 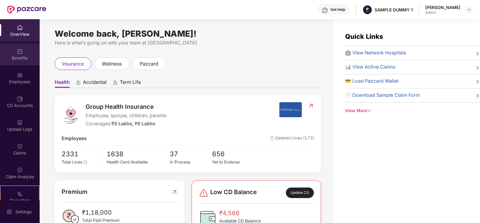 I want to click on img: svg+xml;base64,PHN2ZyB4bWxucz0iaHR0cDovL3d3dy53My5vcmcvMjAwMC9zdmciIHdpZHRoPSIyMSIgaGVpZ2h0PSIyMC..., so click(x=20, y=194).